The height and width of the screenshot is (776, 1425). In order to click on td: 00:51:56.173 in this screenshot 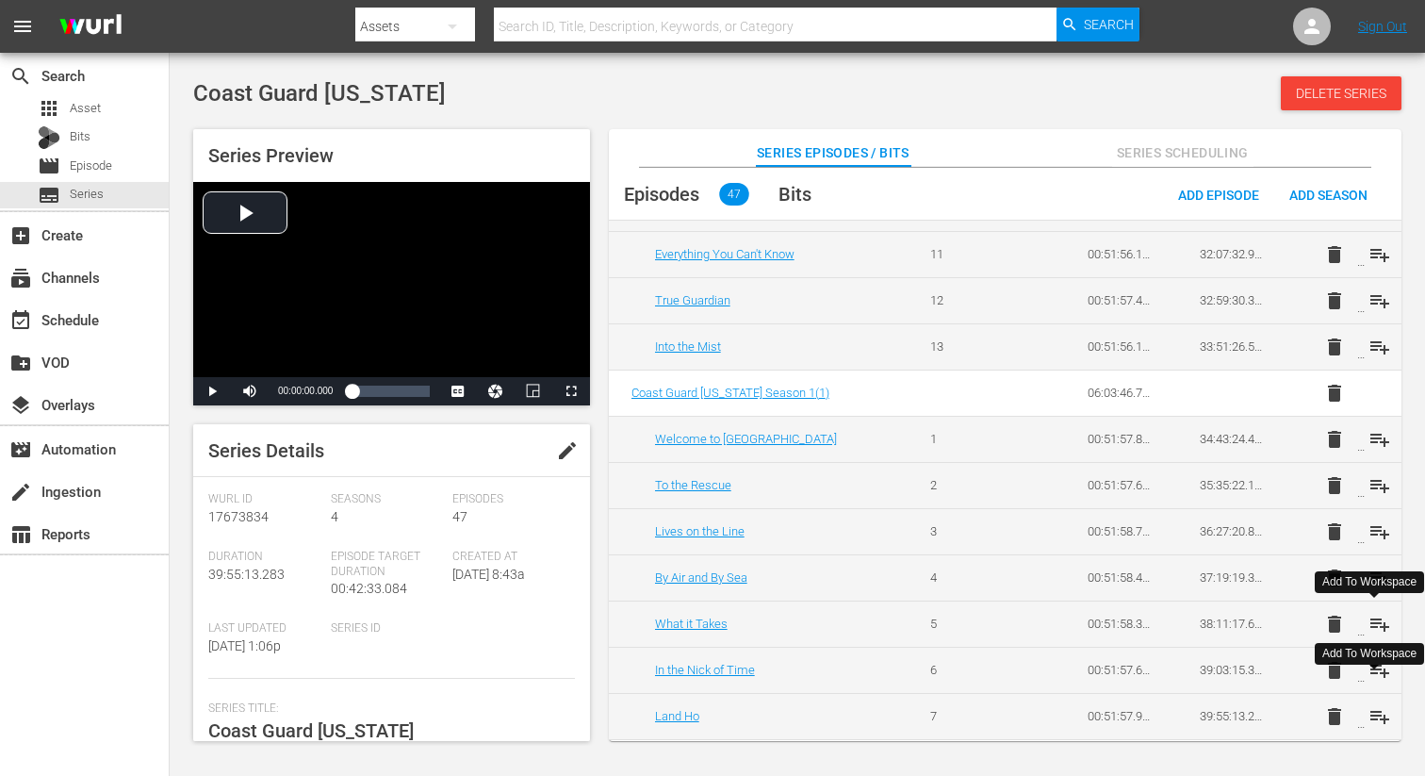, I will do `click(1121, 346)`.